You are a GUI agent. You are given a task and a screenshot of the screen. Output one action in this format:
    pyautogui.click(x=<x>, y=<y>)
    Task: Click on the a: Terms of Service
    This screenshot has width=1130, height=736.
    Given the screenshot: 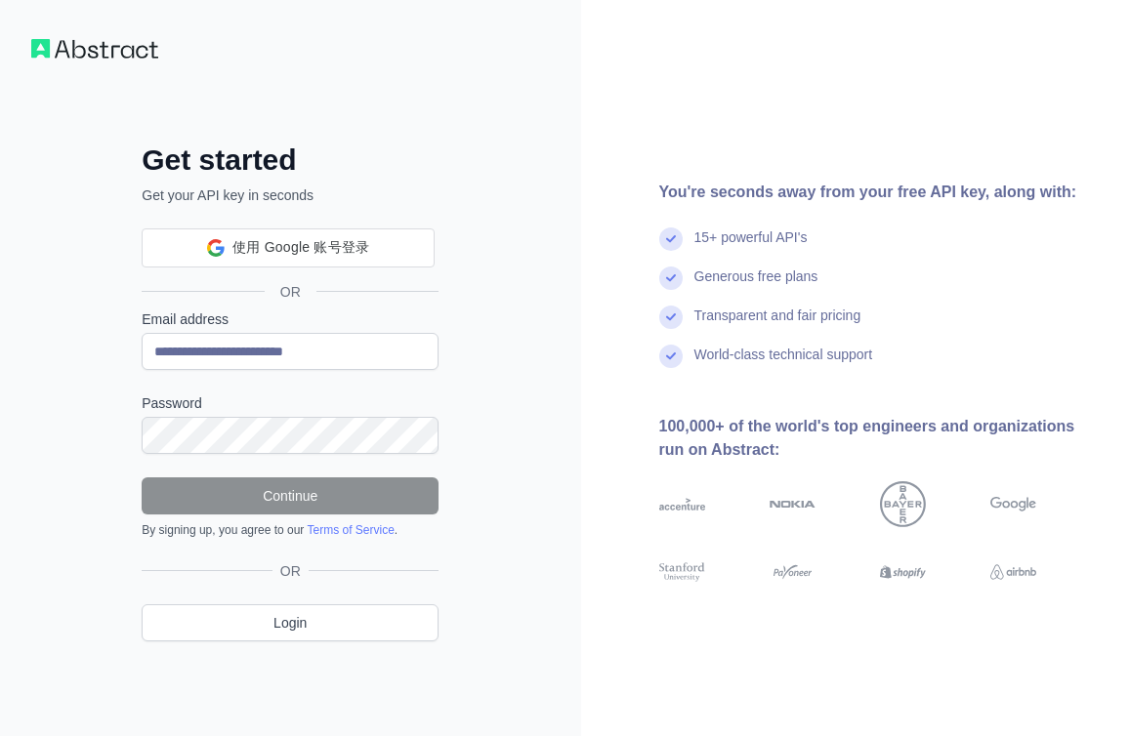 What is the action you would take?
    pyautogui.click(x=350, y=530)
    